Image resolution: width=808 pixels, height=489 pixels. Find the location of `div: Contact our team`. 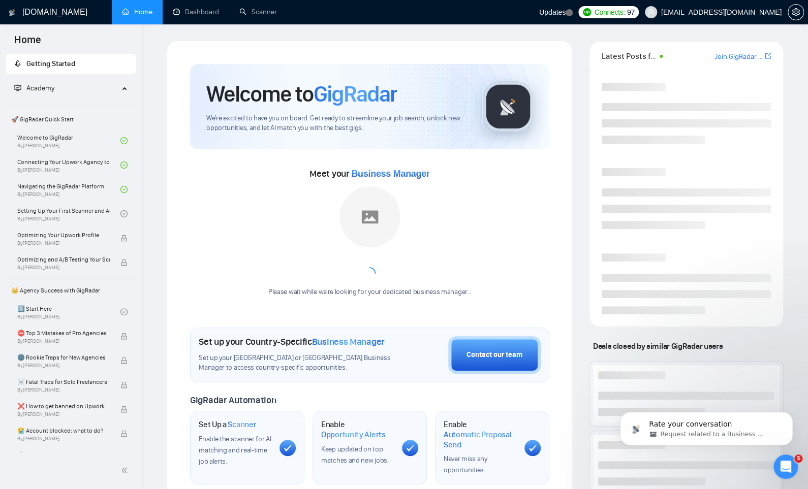

div: Contact our team is located at coordinates (494, 355).